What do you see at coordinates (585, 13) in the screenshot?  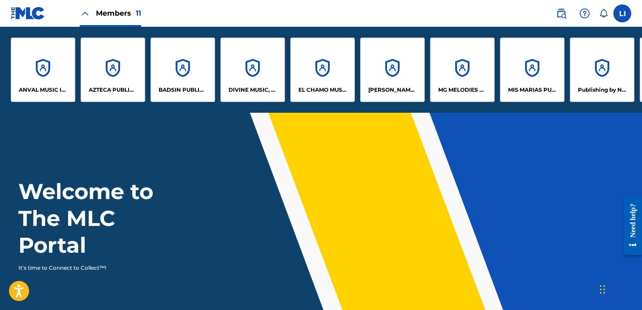 I see `img: help` at bounding box center [585, 13].